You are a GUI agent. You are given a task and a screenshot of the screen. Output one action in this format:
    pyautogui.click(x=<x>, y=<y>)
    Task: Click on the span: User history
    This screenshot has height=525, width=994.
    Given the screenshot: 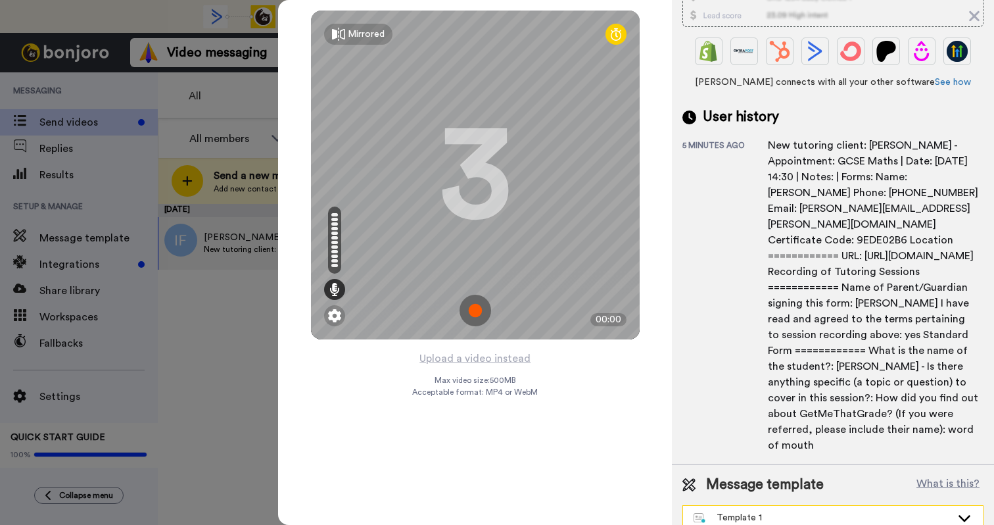 What is the action you would take?
    pyautogui.click(x=741, y=117)
    